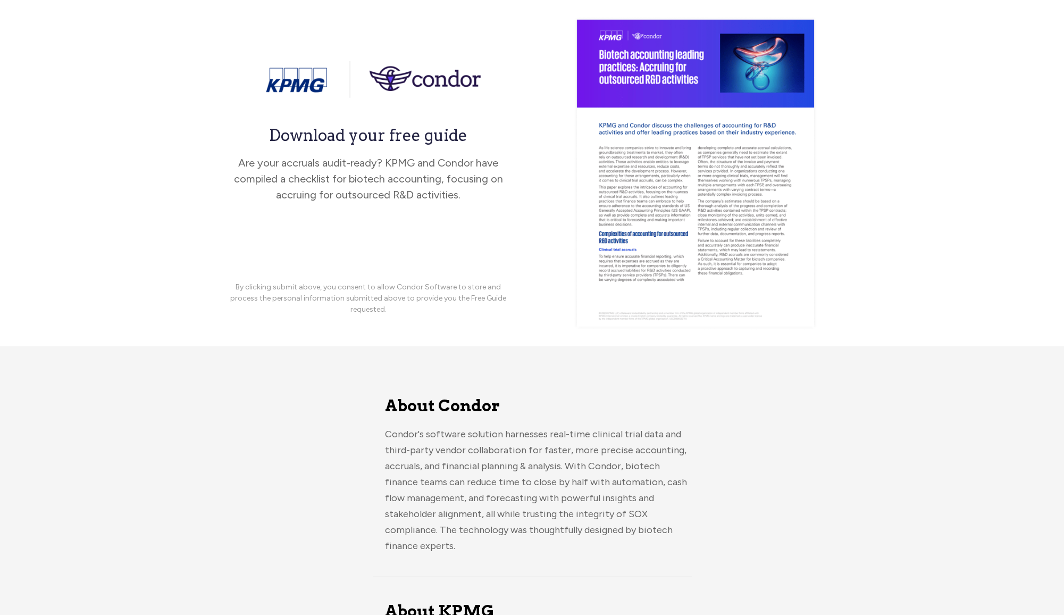 This screenshot has width=1064, height=615. What do you see at coordinates (536, 490) in the screenshot?
I see `span: Condor's software solution harnesses real-time clinical trial data and third-party vendor collabo...` at bounding box center [536, 490].